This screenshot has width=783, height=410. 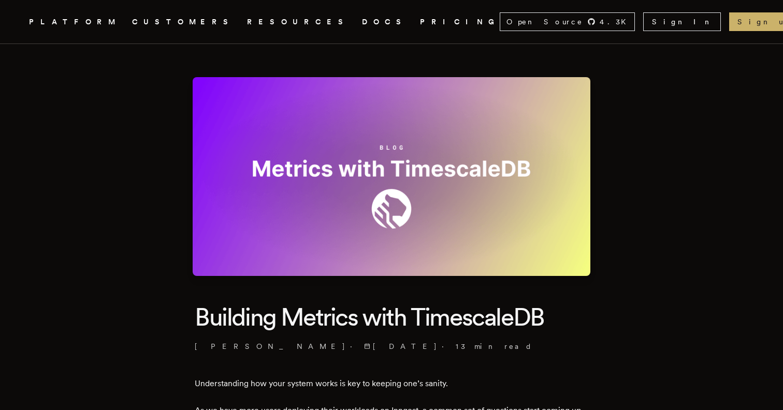 I want to click on span: 4.3 K, so click(x=616, y=22).